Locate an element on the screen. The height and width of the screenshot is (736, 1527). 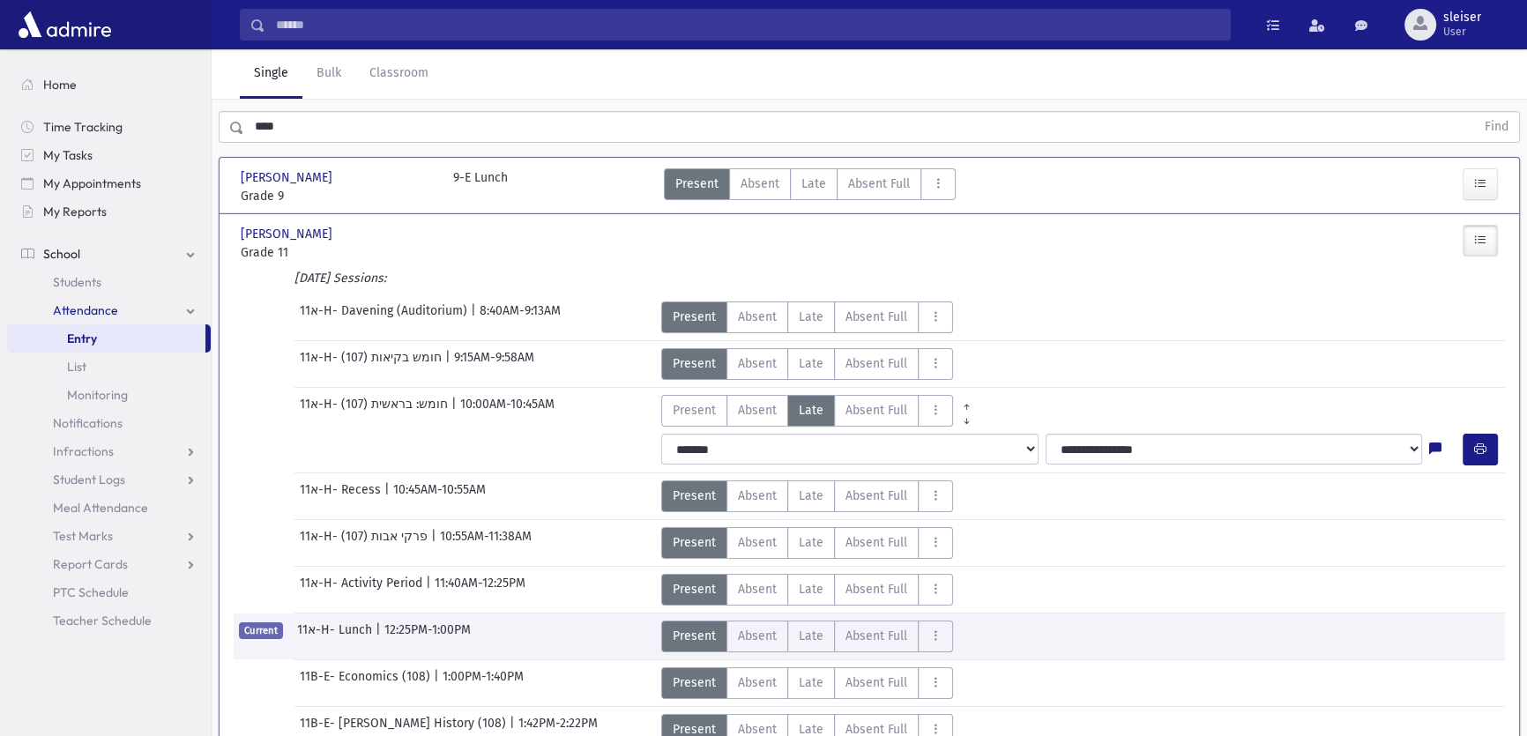
span: Student Logs is located at coordinates (89, 480).